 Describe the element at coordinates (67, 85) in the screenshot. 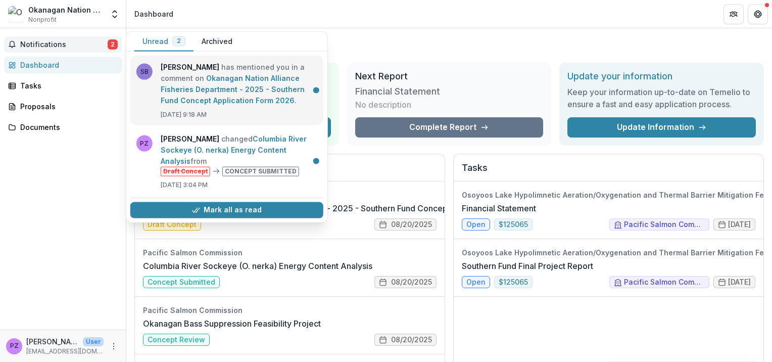

I see `div: Tasks` at that location.